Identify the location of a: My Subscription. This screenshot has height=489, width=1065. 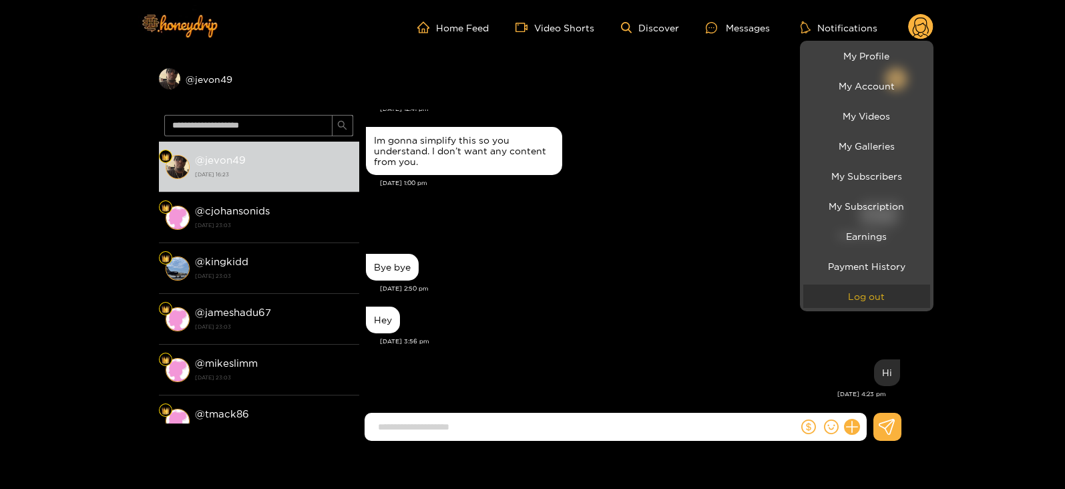
(866, 206).